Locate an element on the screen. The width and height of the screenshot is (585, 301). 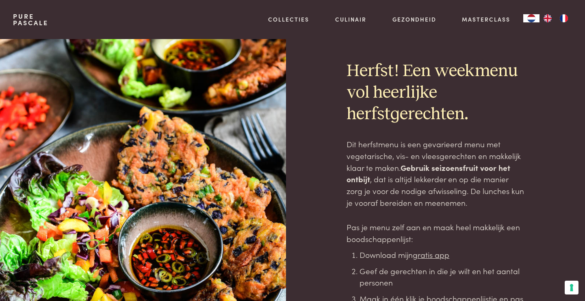
p: Dit herfstmenu is een gevarieerd menu met vegetarische, vis- en vleesgerechten en makkelijk klaar... is located at coordinates (436, 173).